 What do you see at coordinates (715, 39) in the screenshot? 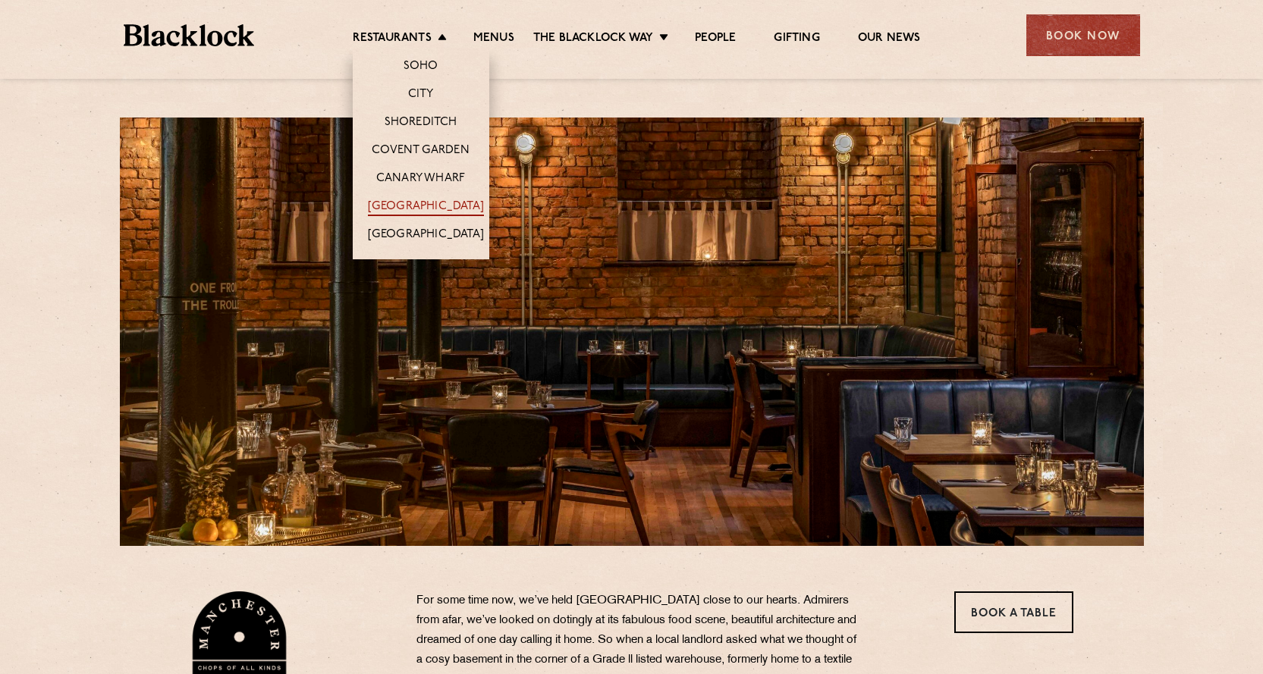
I see `a: People` at bounding box center [715, 39].